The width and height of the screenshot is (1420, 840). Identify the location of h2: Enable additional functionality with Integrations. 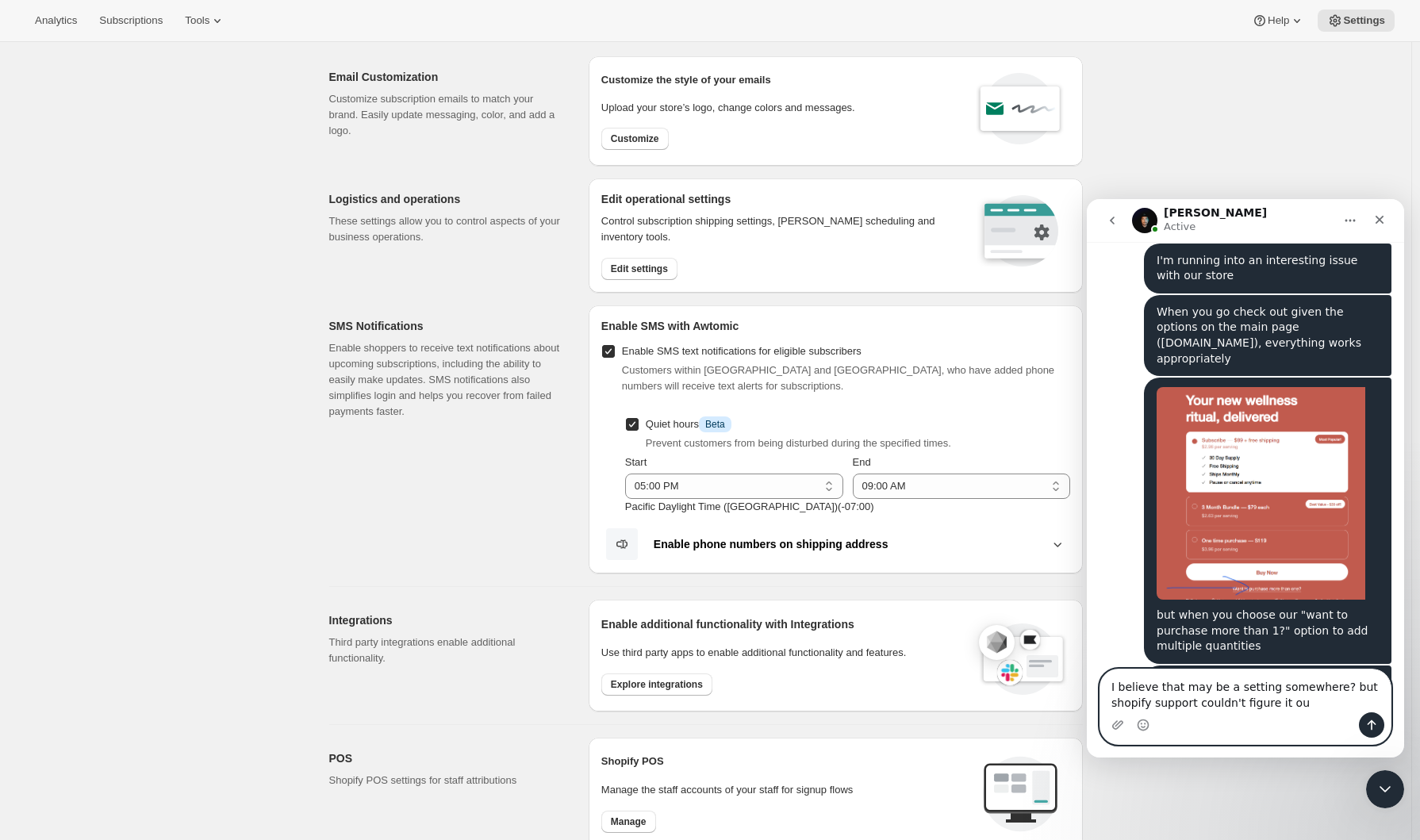
(782, 625).